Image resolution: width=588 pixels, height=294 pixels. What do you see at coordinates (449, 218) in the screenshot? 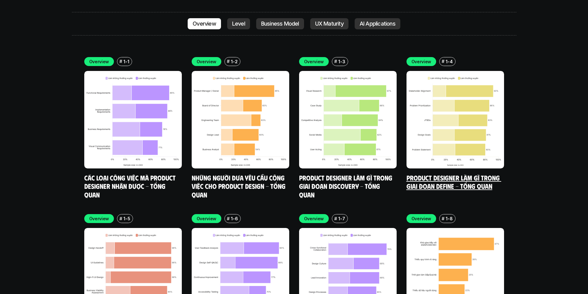
I see `p: 1-8` at bounding box center [449, 218].